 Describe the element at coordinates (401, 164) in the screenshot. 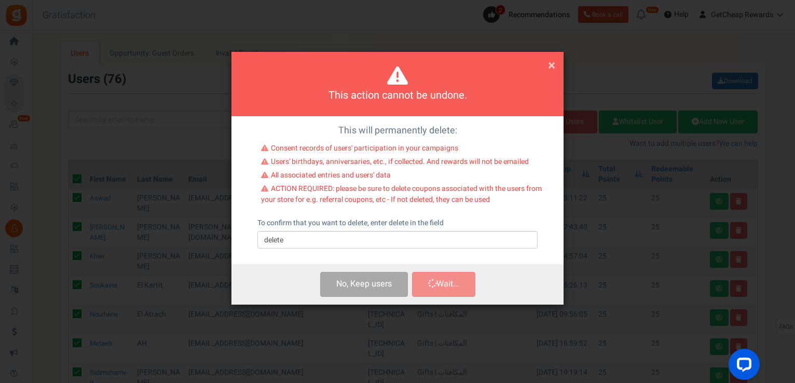

I see `li: Users' birthdays, anniversaries, etc., if collected. And rewards will not be emailed` at that location.